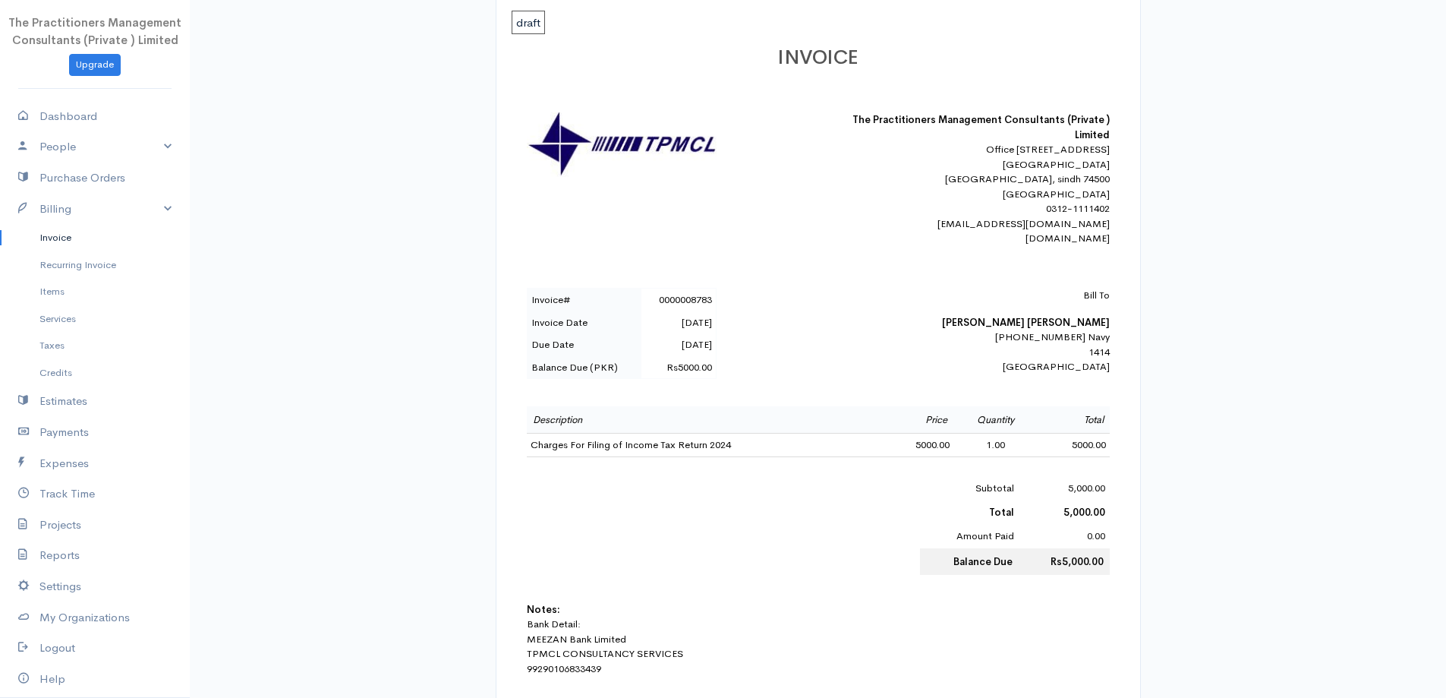 This screenshot has height=698, width=1446. What do you see at coordinates (995, 420) in the screenshot?
I see `td: Quantity` at bounding box center [995, 420].